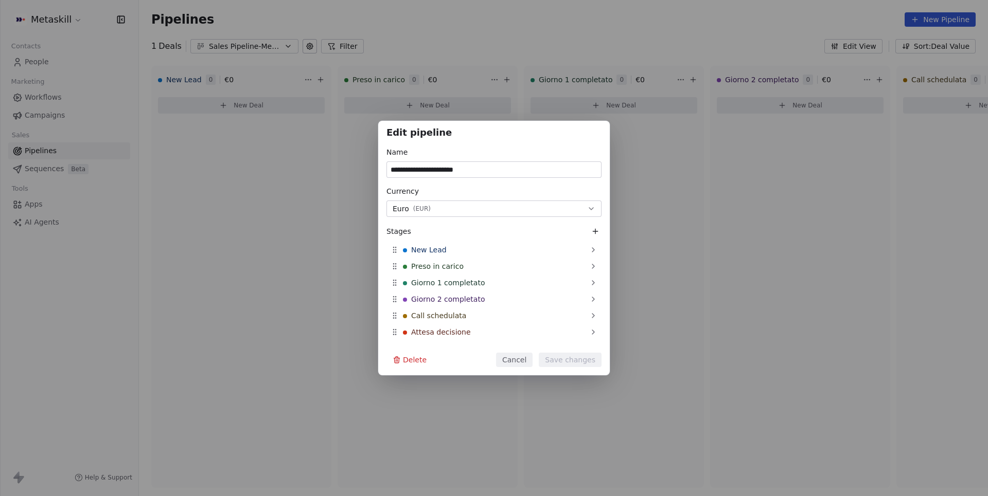 Image resolution: width=988 pixels, height=496 pixels. Describe the element at coordinates (494, 134) in the screenshot. I see `h1: Edit pipeline` at that location.